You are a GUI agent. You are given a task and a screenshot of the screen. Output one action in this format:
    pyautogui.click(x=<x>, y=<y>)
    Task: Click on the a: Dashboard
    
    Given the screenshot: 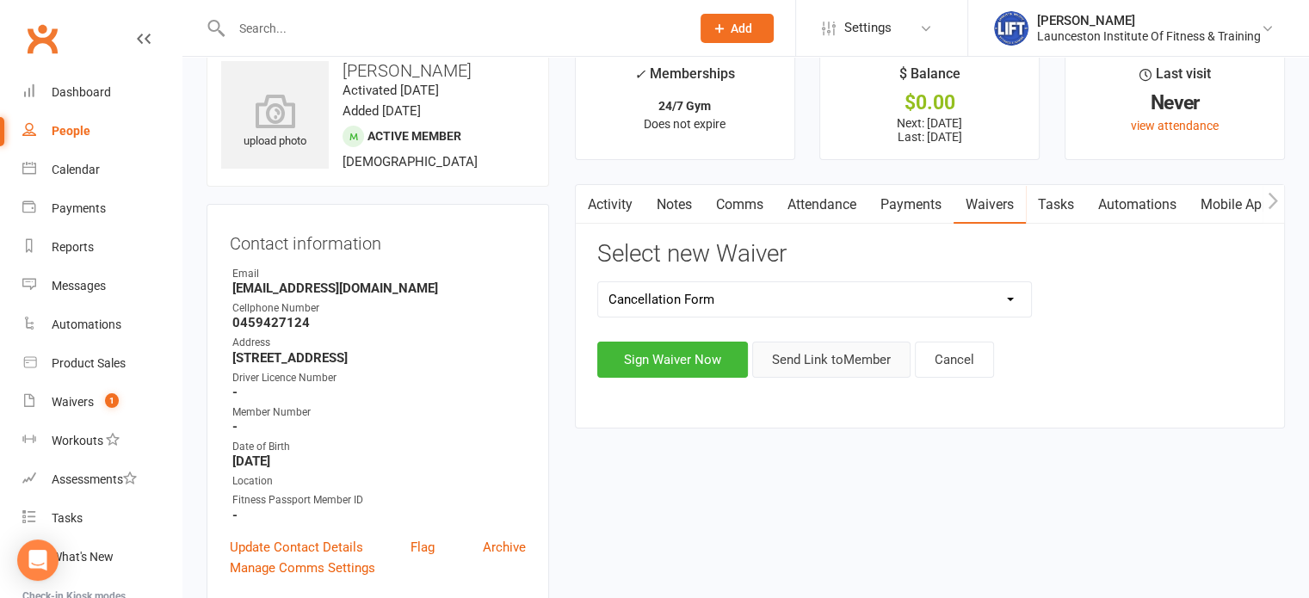 What is the action you would take?
    pyautogui.click(x=102, y=92)
    